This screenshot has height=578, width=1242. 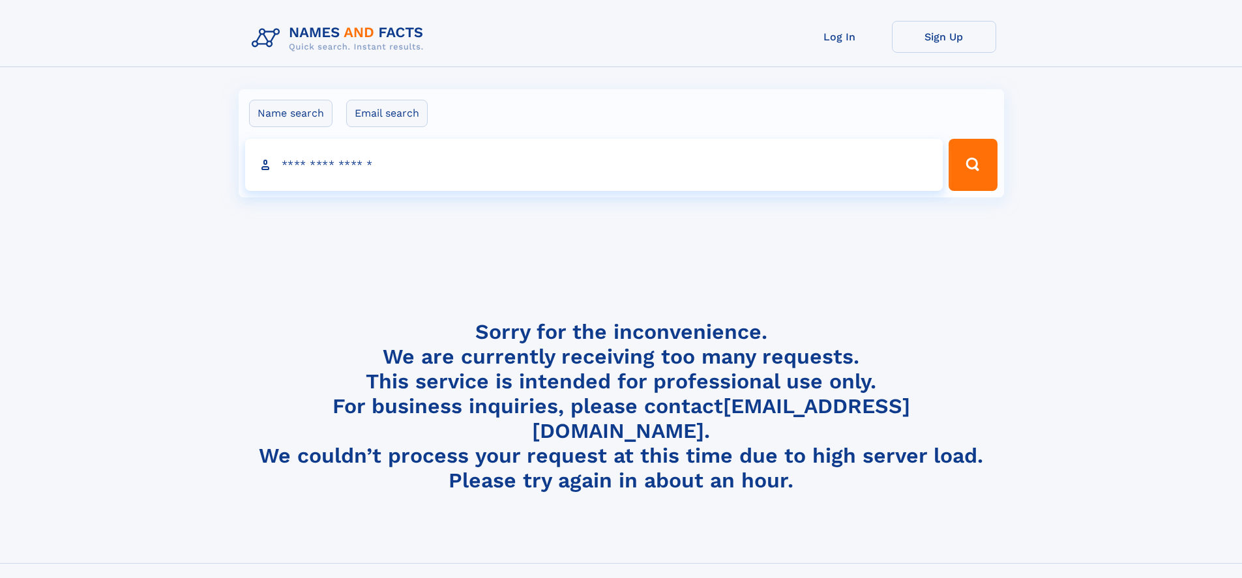 What do you see at coordinates (387, 113) in the screenshot?
I see `label: Email search` at bounding box center [387, 113].